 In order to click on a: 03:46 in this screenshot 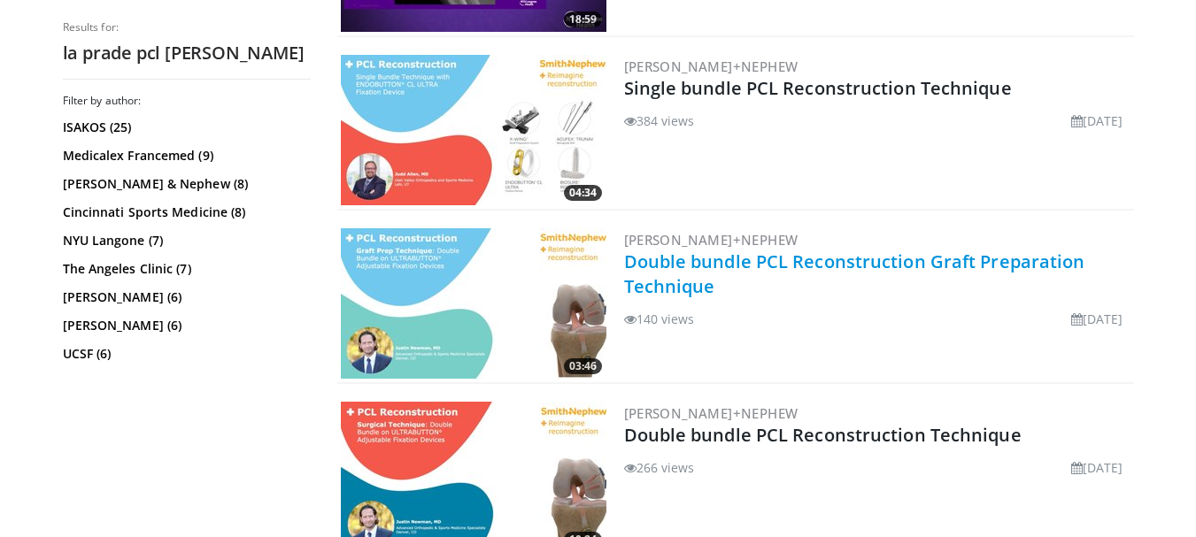, I will do `click(473, 304)`.